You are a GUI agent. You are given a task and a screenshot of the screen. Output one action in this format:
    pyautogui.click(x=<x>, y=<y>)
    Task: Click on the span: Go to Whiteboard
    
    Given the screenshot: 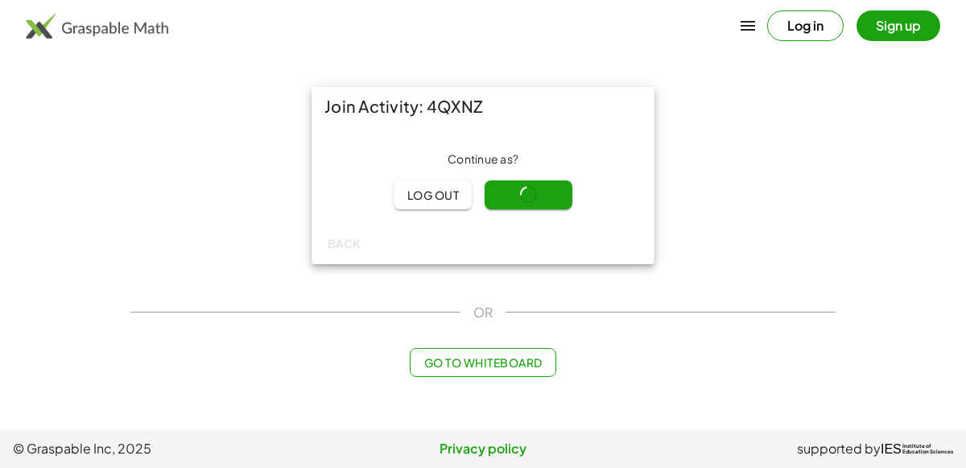 What is the action you would take?
    pyautogui.click(x=482, y=362)
    